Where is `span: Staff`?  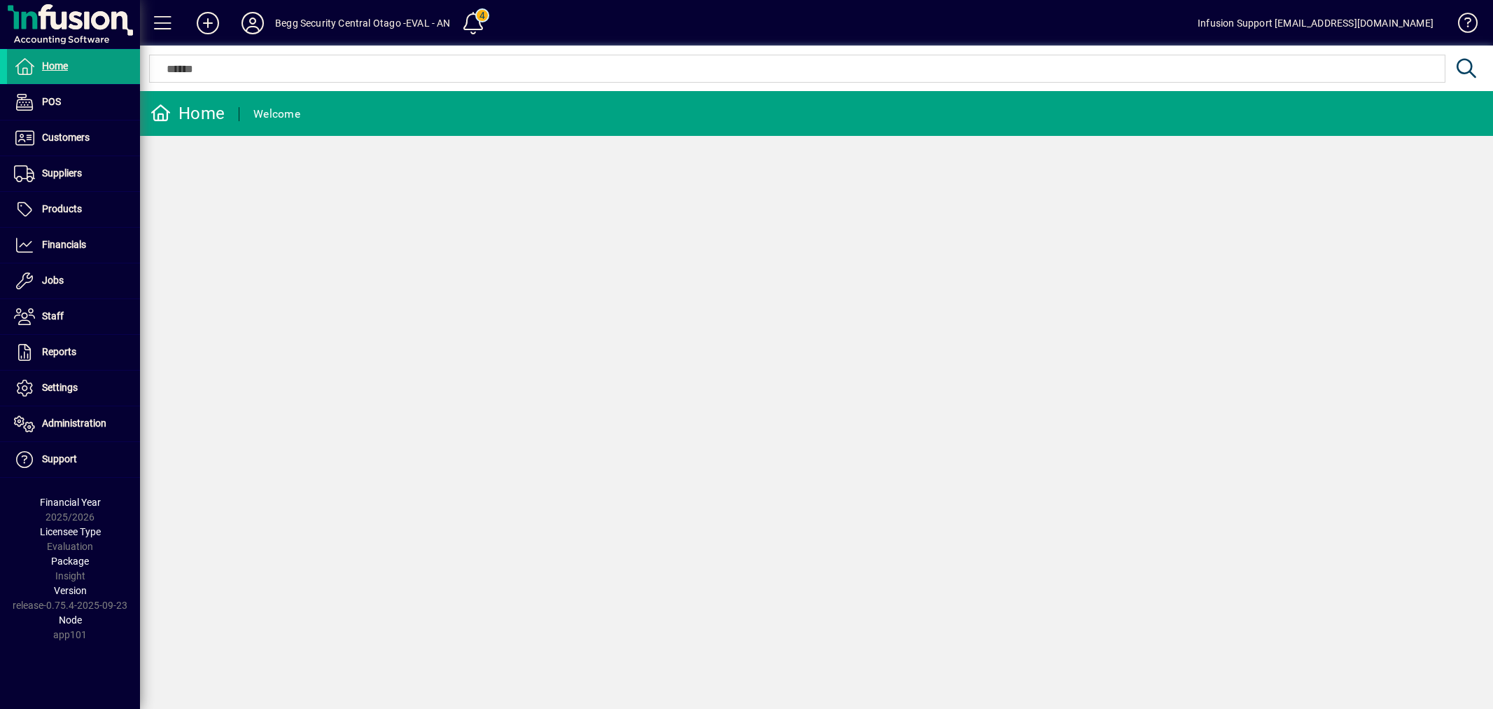 span: Staff is located at coordinates (53, 316).